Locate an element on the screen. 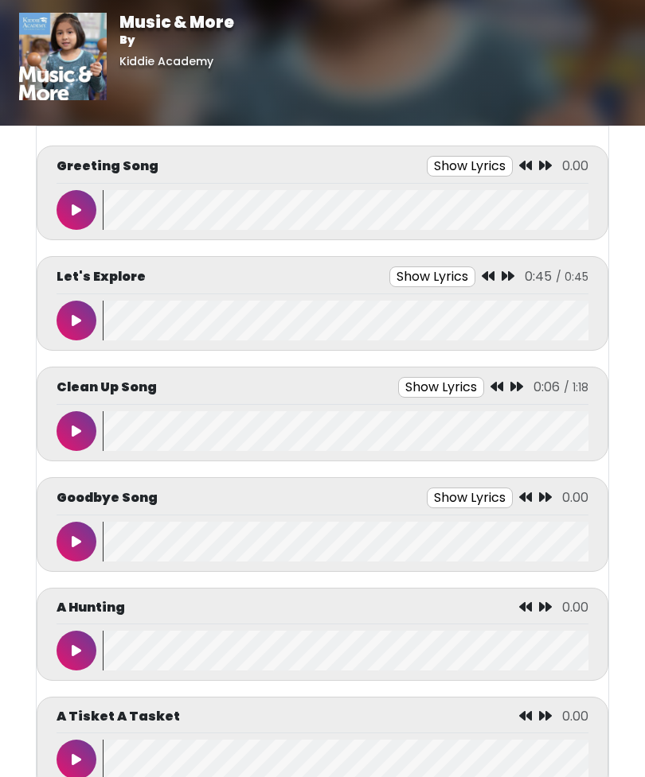  img: 01vrkzCYTteBT1eqlInO is located at coordinates (63, 56).